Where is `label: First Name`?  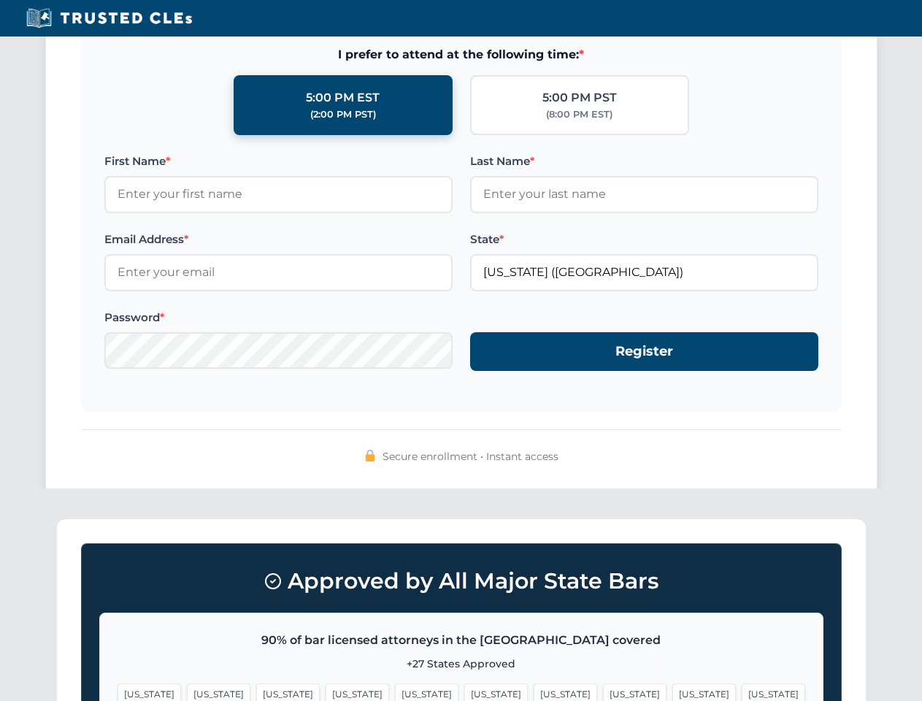 label: First Name is located at coordinates (278, 161).